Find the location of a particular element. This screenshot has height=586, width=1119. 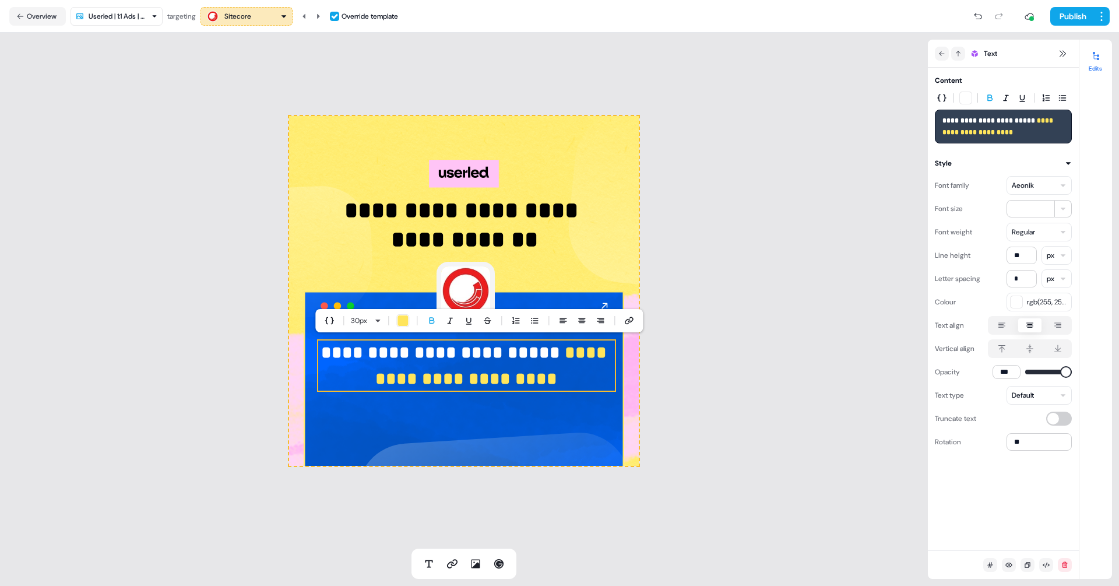

div: Font family is located at coordinates (952, 185).